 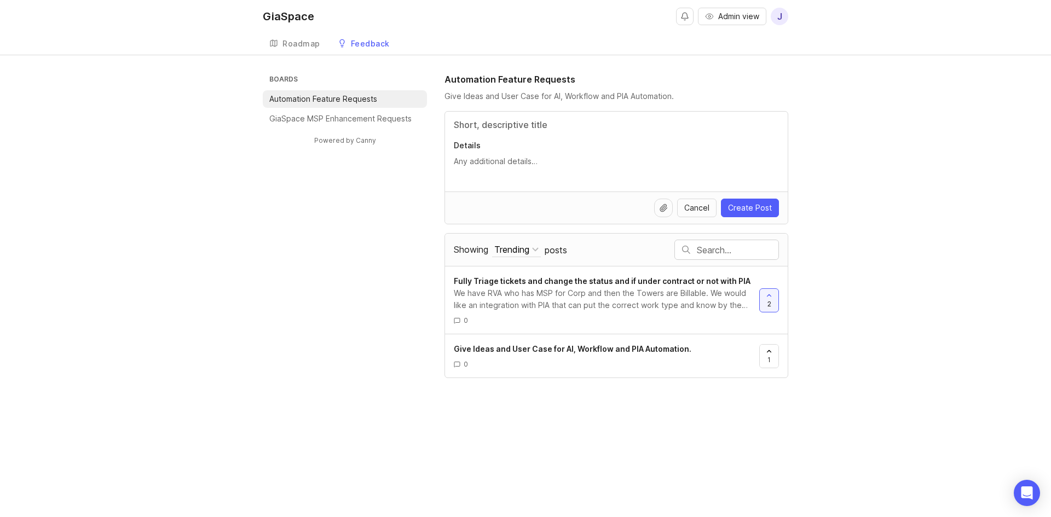 I want to click on span: Admin view, so click(x=739, y=16).